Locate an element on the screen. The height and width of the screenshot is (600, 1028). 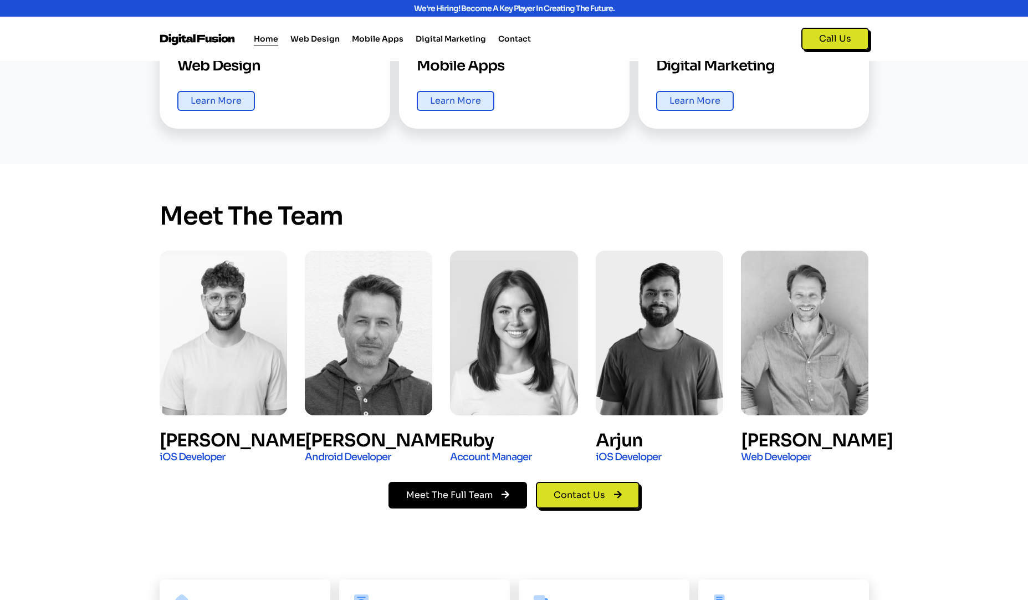
a: Meet The Full Team is located at coordinates (458, 495).